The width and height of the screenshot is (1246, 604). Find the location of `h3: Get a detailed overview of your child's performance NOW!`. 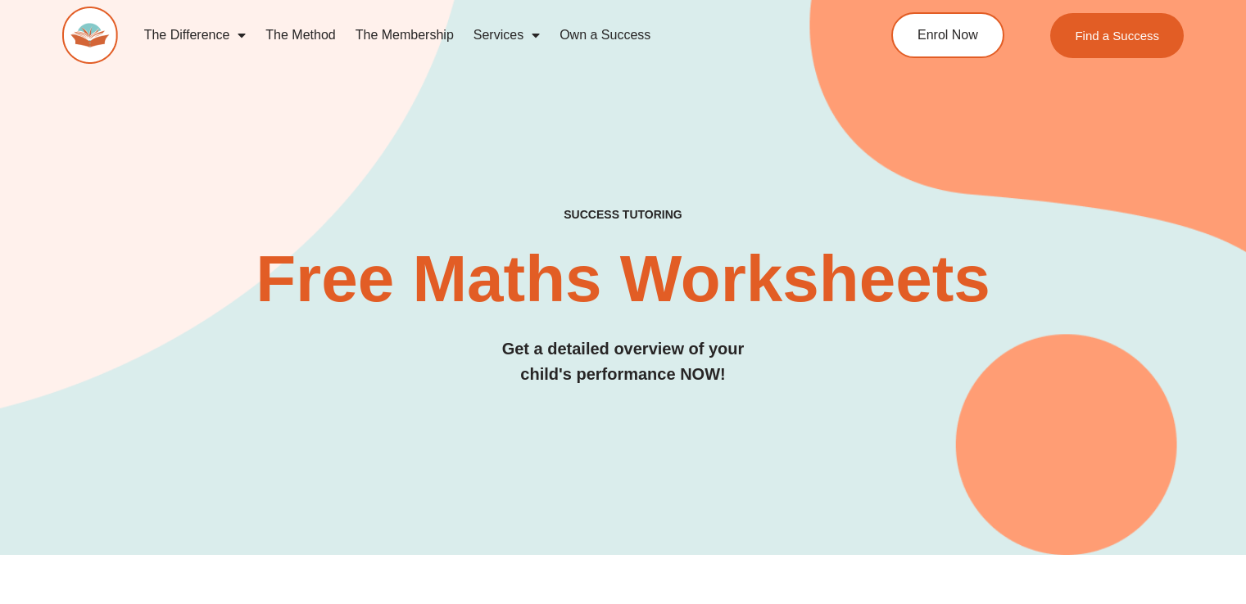

h3: Get a detailed overview of your child's performance NOW! is located at coordinates (622, 362).